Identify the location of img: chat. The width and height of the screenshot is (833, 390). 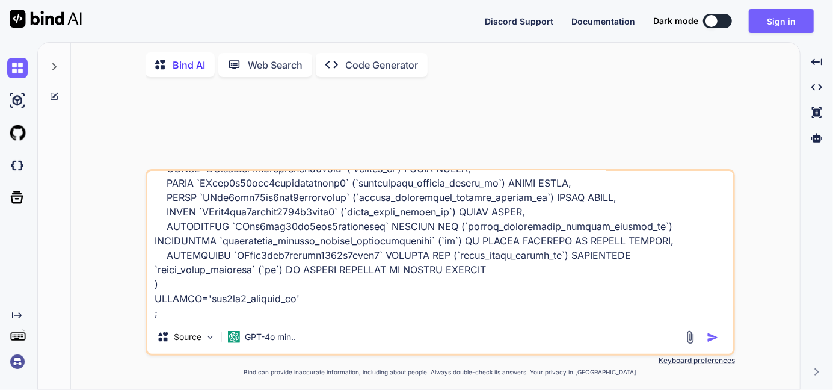
(17, 68).